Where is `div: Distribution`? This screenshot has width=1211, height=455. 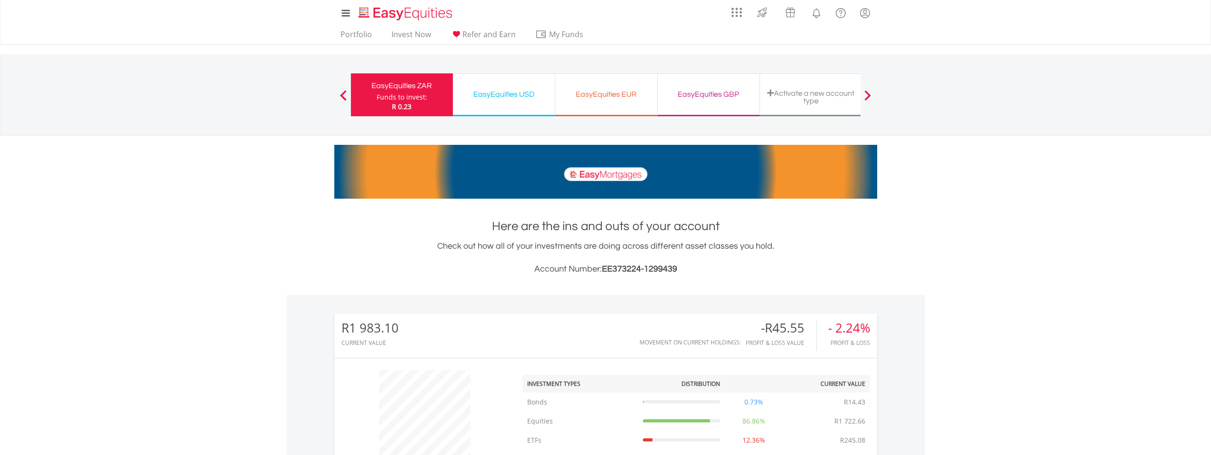 div: Distribution is located at coordinates (700, 383).